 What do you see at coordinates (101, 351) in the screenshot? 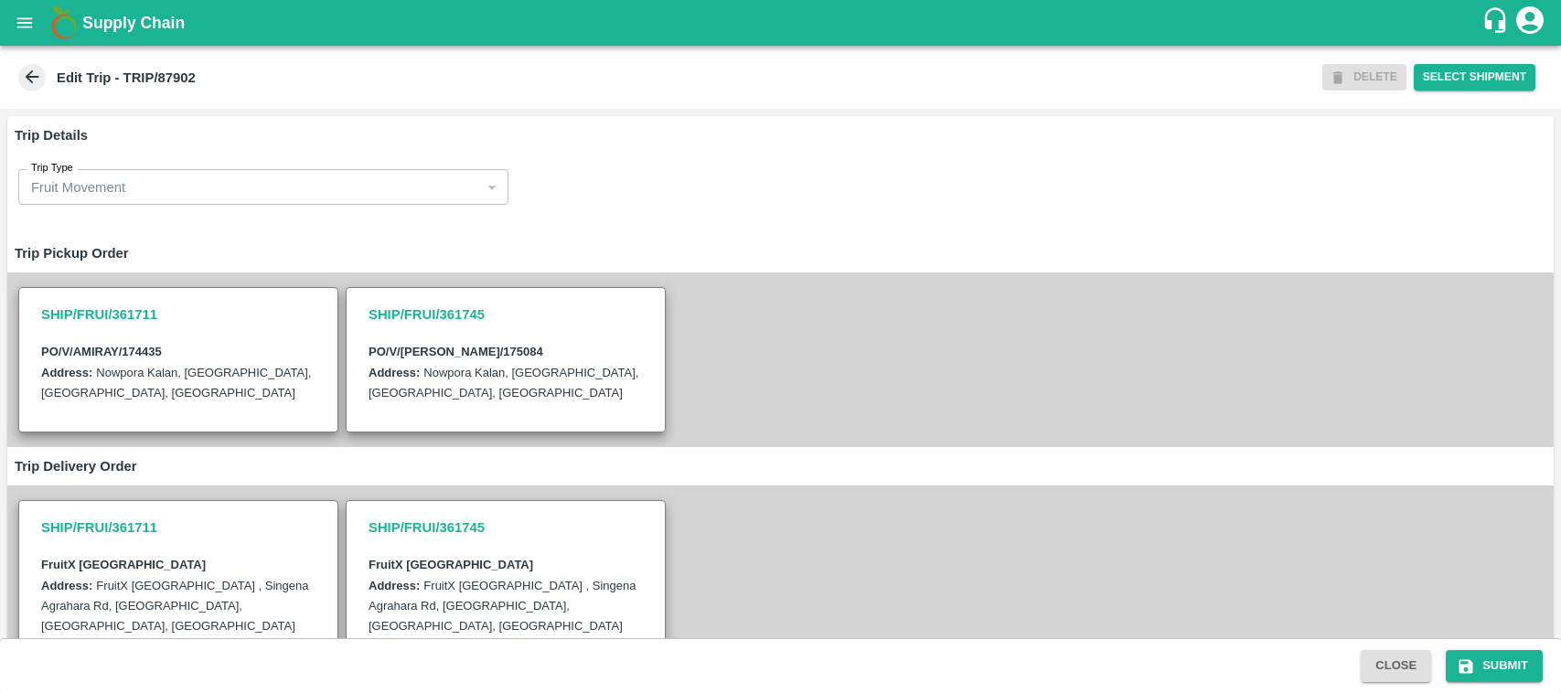
I see `b: PO/V/AMIRAY/174435` at bounding box center [101, 351].